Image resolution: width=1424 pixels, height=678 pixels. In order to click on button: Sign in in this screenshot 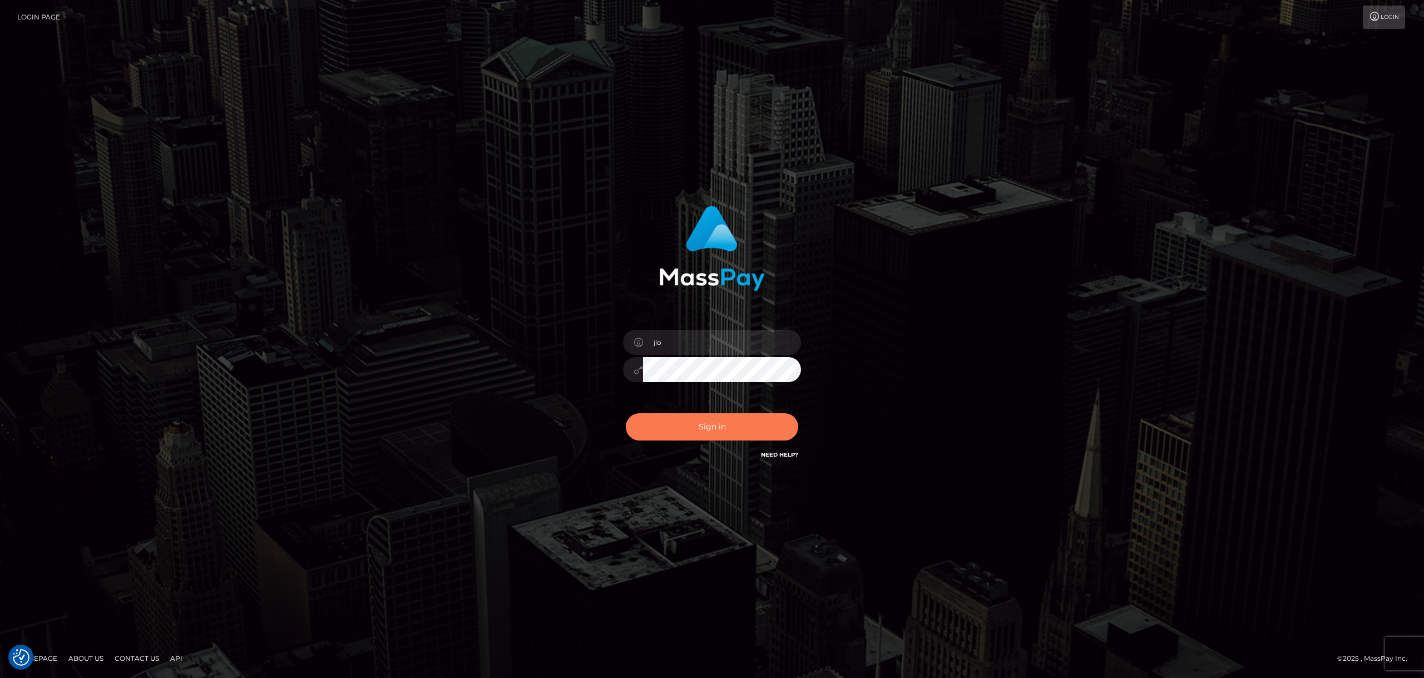, I will do `click(712, 427)`.